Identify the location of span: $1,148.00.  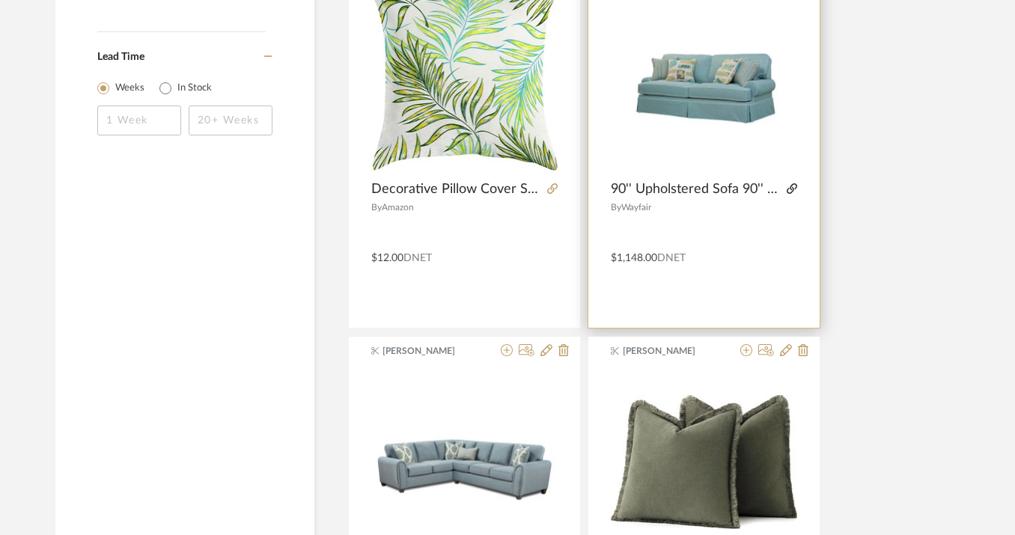
(634, 258).